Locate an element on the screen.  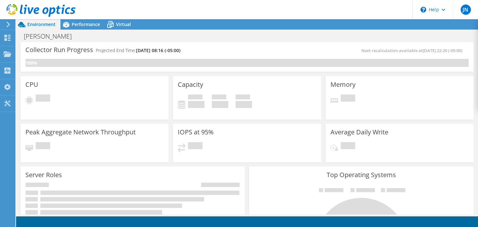
h3: Top Operating Systems is located at coordinates (361, 175).